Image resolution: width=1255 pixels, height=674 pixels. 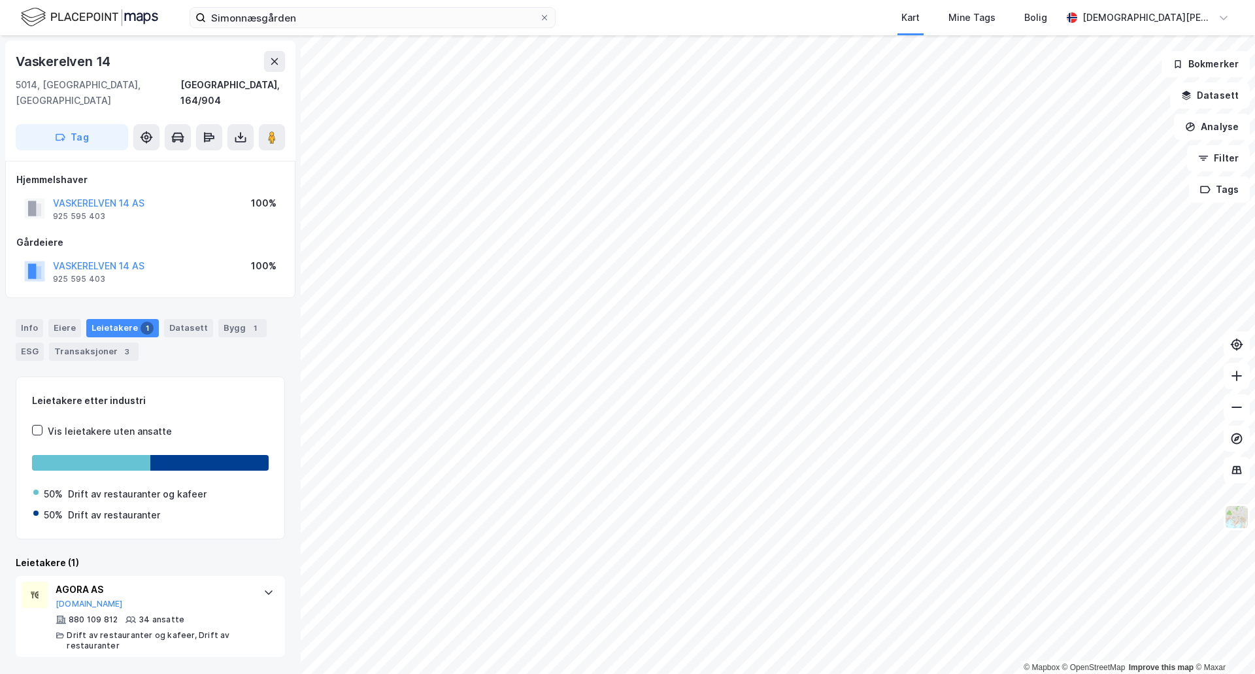 What do you see at coordinates (150, 180) in the screenshot?
I see `div: Hjemmelshaver` at bounding box center [150, 180].